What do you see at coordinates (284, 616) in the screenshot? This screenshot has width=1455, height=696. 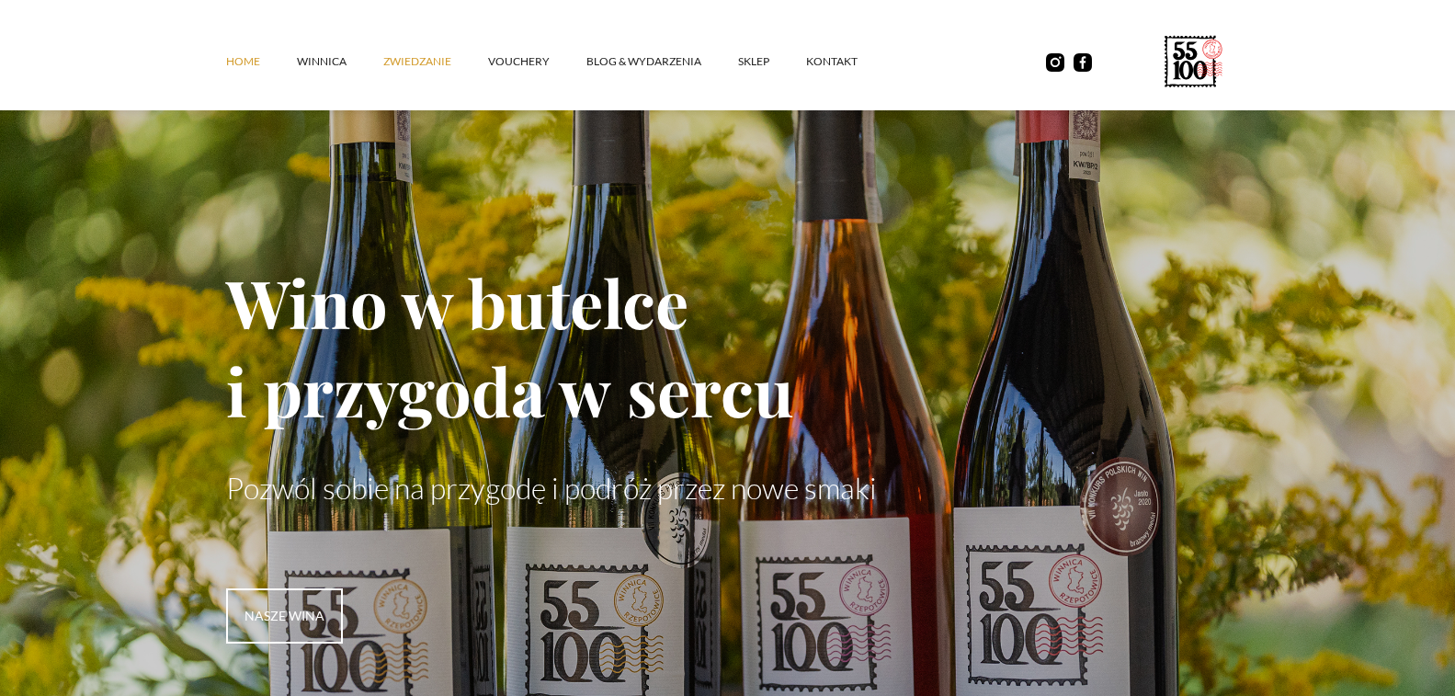 I see `a: nasze wina` at bounding box center [284, 616].